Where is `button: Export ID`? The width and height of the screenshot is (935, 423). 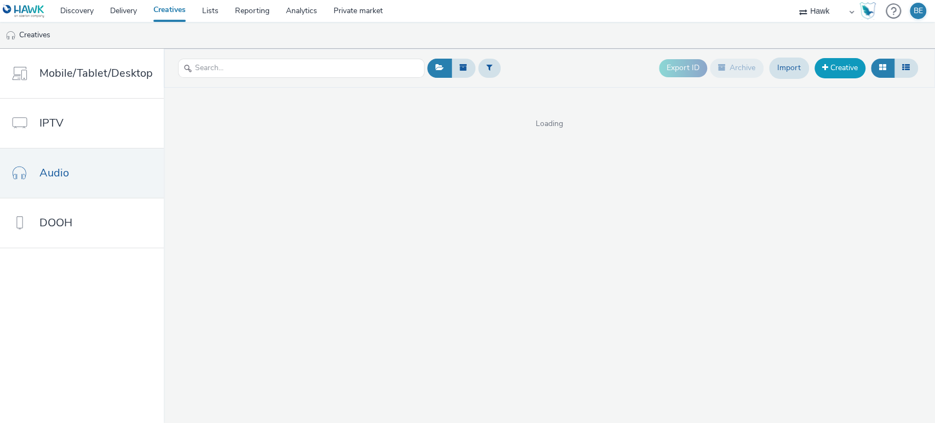
button: Export ID is located at coordinates (683, 68).